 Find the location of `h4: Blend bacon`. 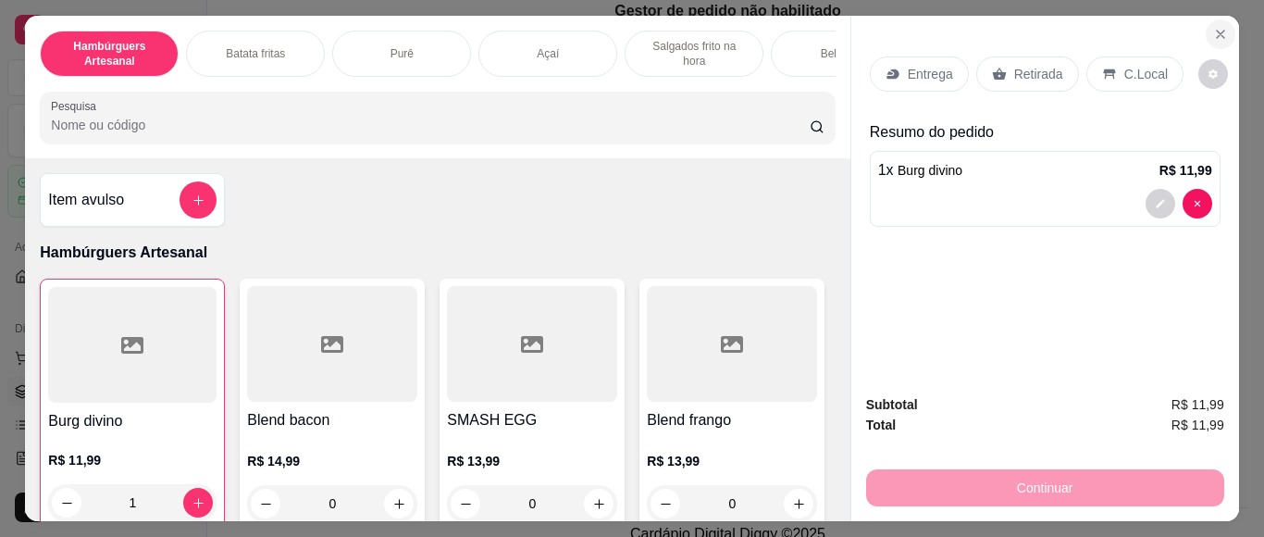

h4: Blend bacon is located at coordinates (332, 420).